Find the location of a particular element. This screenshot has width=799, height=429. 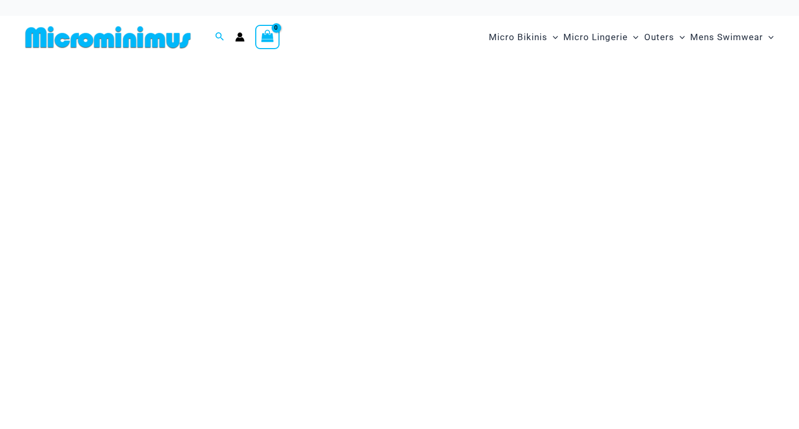

img: Waves Breaking Ocean Bikini Pack is located at coordinates (399, 199).